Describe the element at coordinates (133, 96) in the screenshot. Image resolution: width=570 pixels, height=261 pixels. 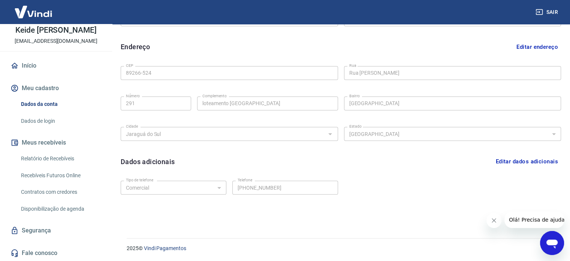
I see `label: Número` at that location.